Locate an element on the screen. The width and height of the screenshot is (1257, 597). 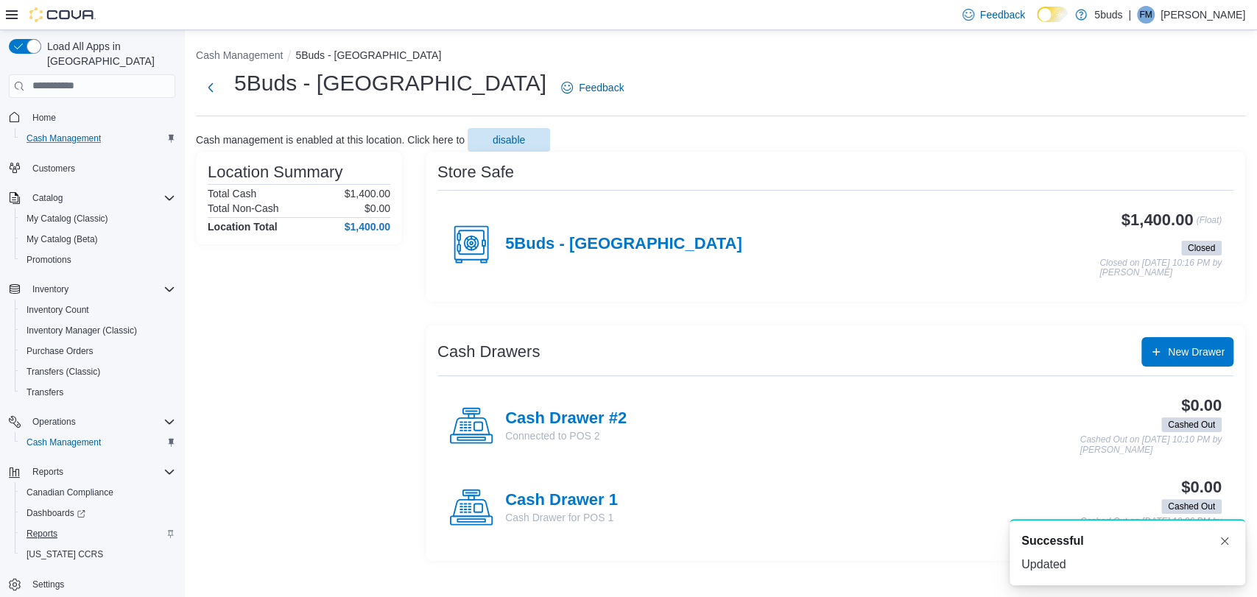
a: Inventory Manager (Classic) is located at coordinates (82, 331).